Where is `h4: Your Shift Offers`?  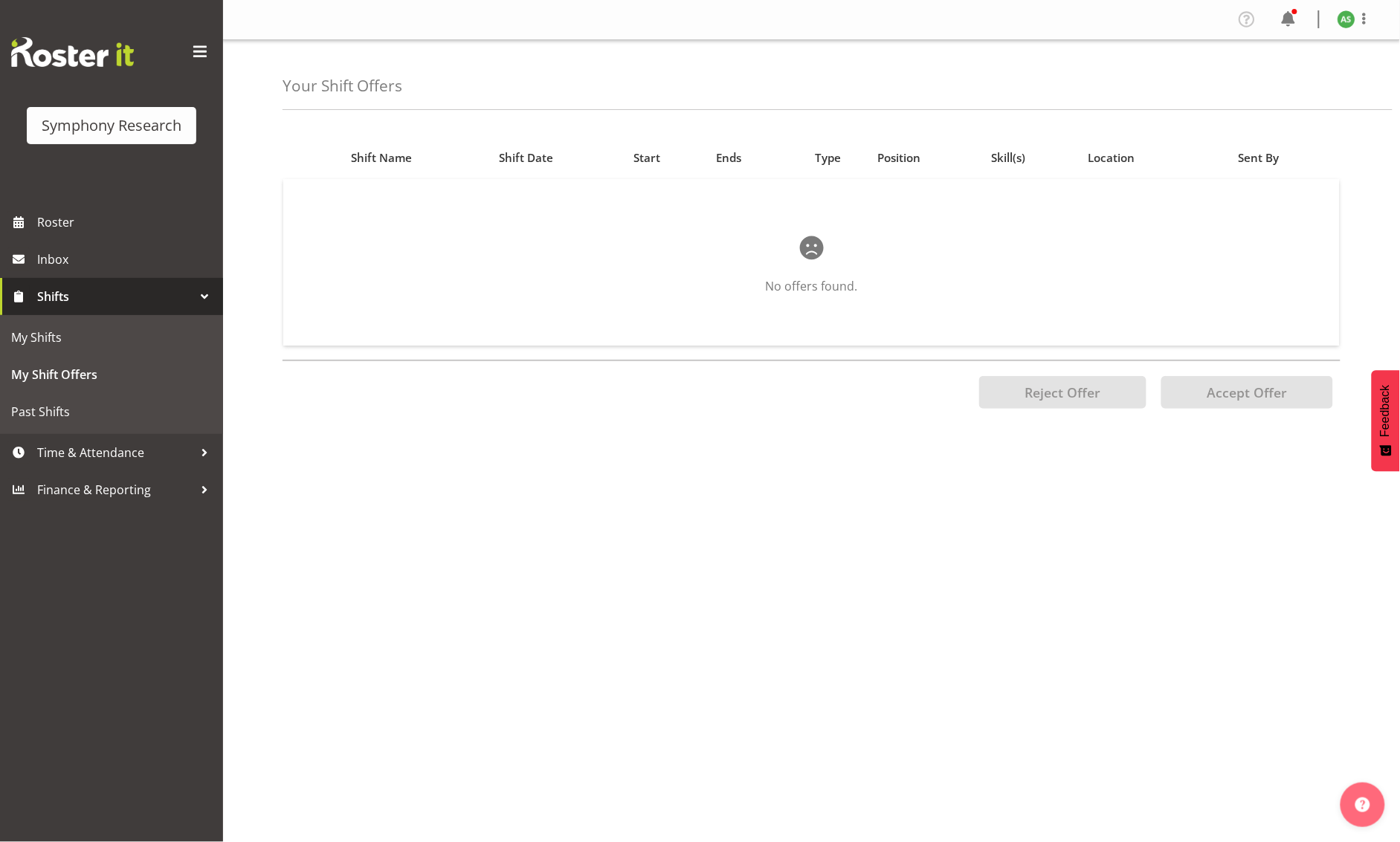 h4: Your Shift Offers is located at coordinates (342, 86).